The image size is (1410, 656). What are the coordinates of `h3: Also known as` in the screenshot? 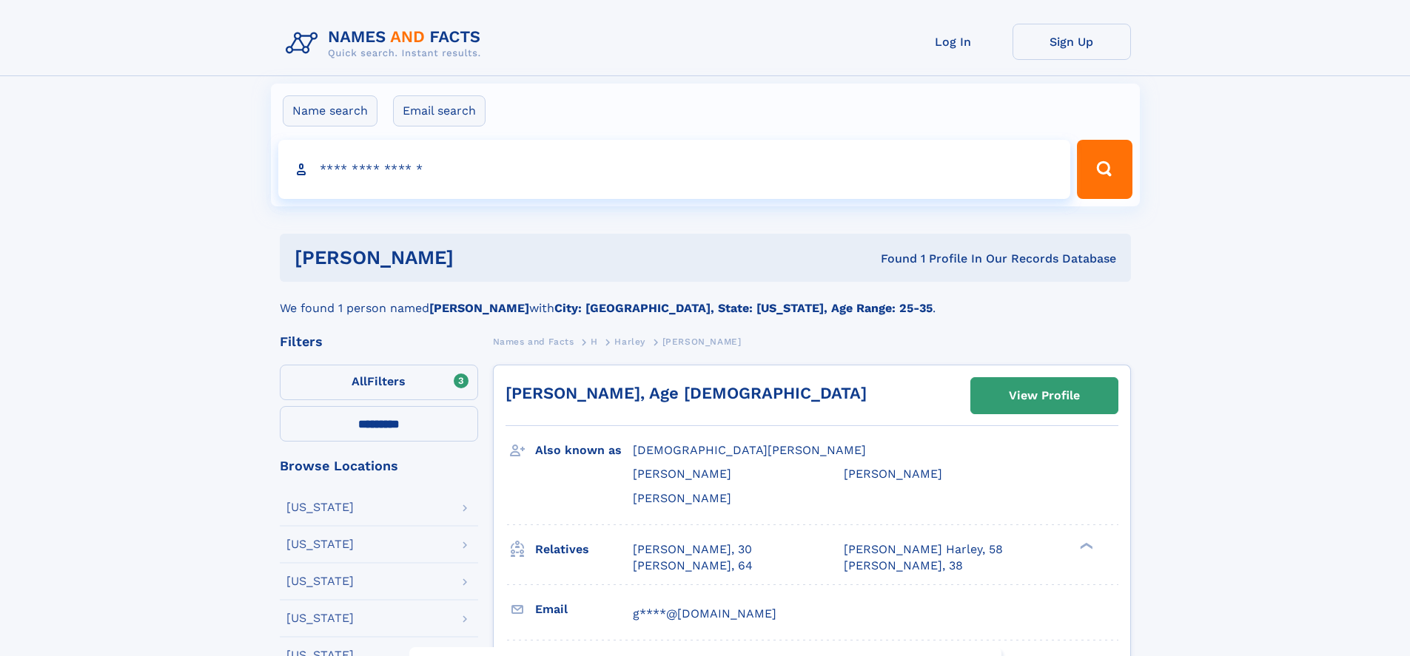 It's located at (584, 451).